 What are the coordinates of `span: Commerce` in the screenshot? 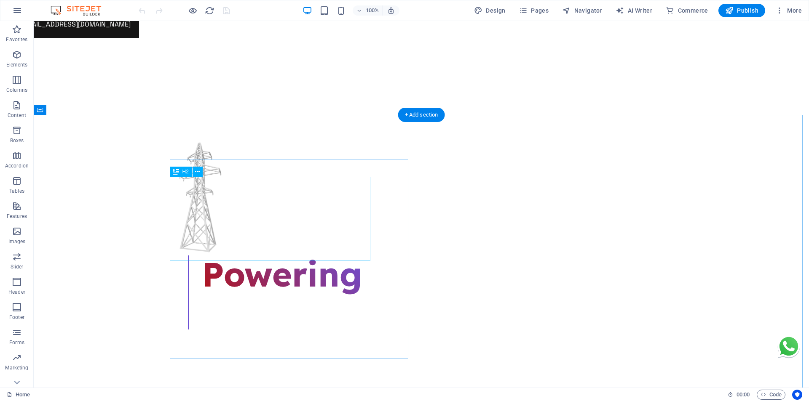 It's located at (686, 11).